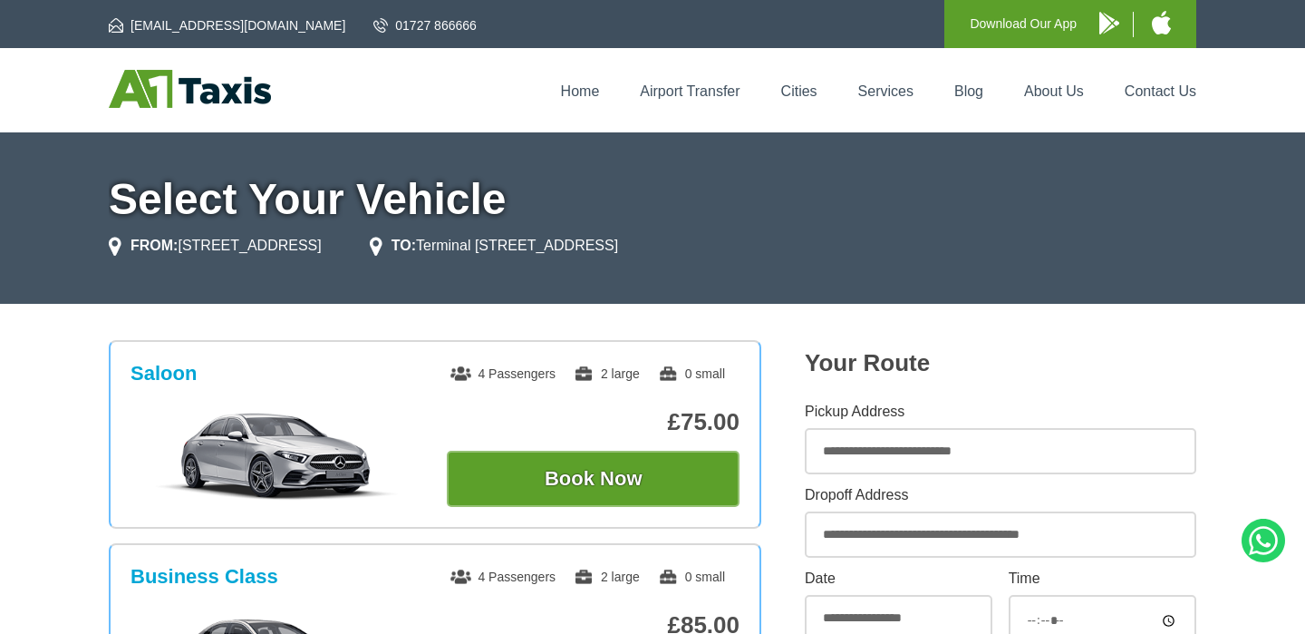  I want to click on a: Cities, so click(800, 91).